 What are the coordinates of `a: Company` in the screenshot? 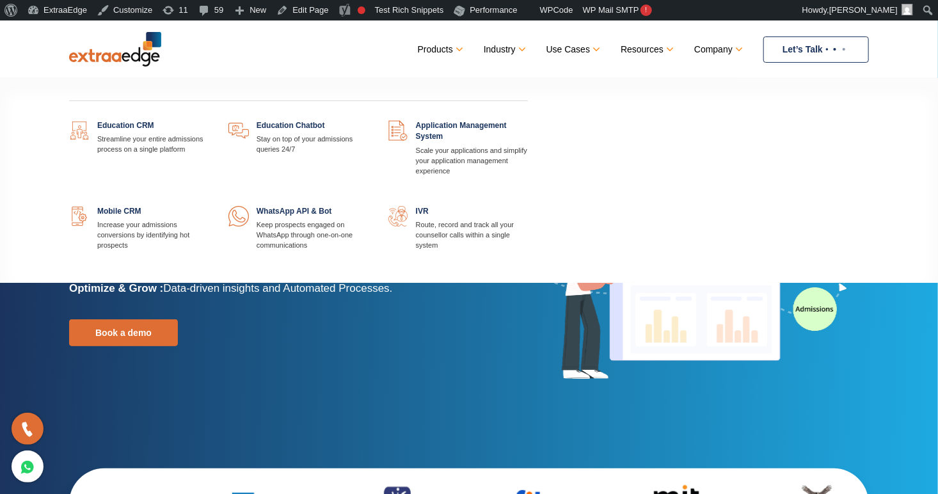 It's located at (718, 49).